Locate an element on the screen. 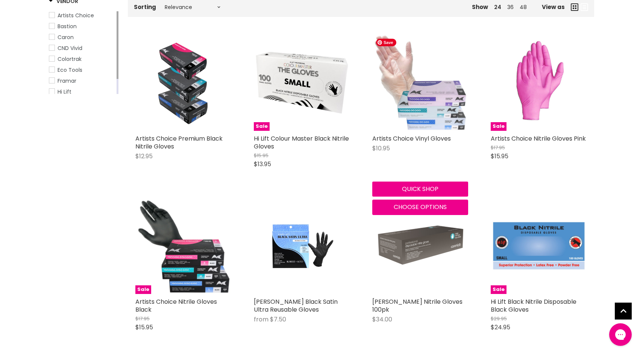  a: Artists Choice Nitrile Gloves Pink is located at coordinates (538, 138).